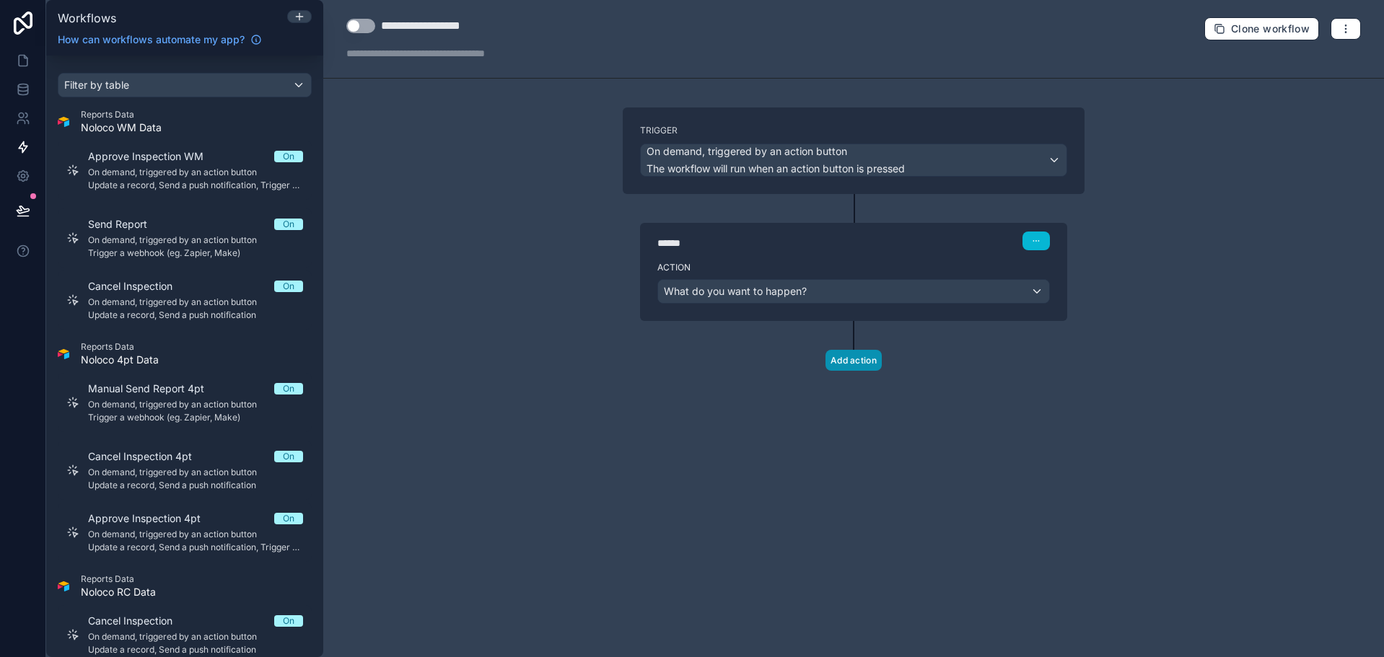 This screenshot has height=657, width=1384. What do you see at coordinates (154, 389) in the screenshot?
I see `span: Manual Send Report 4pt` at bounding box center [154, 389].